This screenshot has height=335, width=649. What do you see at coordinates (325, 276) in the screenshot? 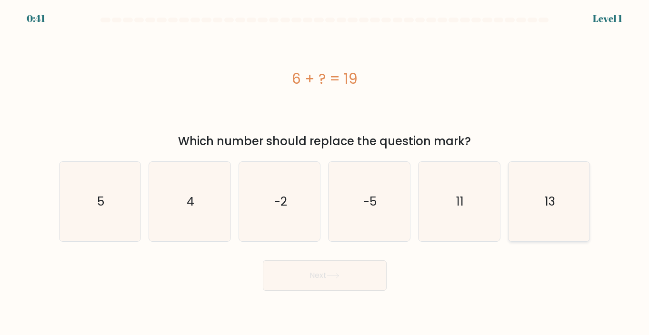
I see `button: Next` at bounding box center [325, 276].